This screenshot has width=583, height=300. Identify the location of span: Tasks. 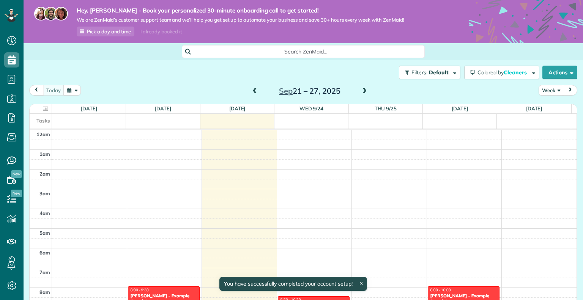
(43, 121).